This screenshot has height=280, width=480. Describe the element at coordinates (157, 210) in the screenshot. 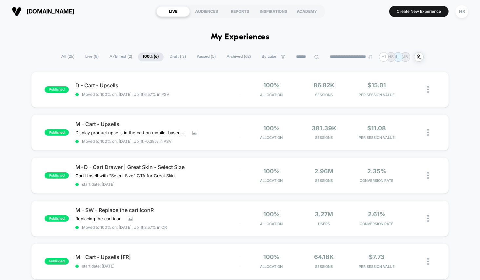

I see `span: M - SW - Replace the cart iconR` at that location.